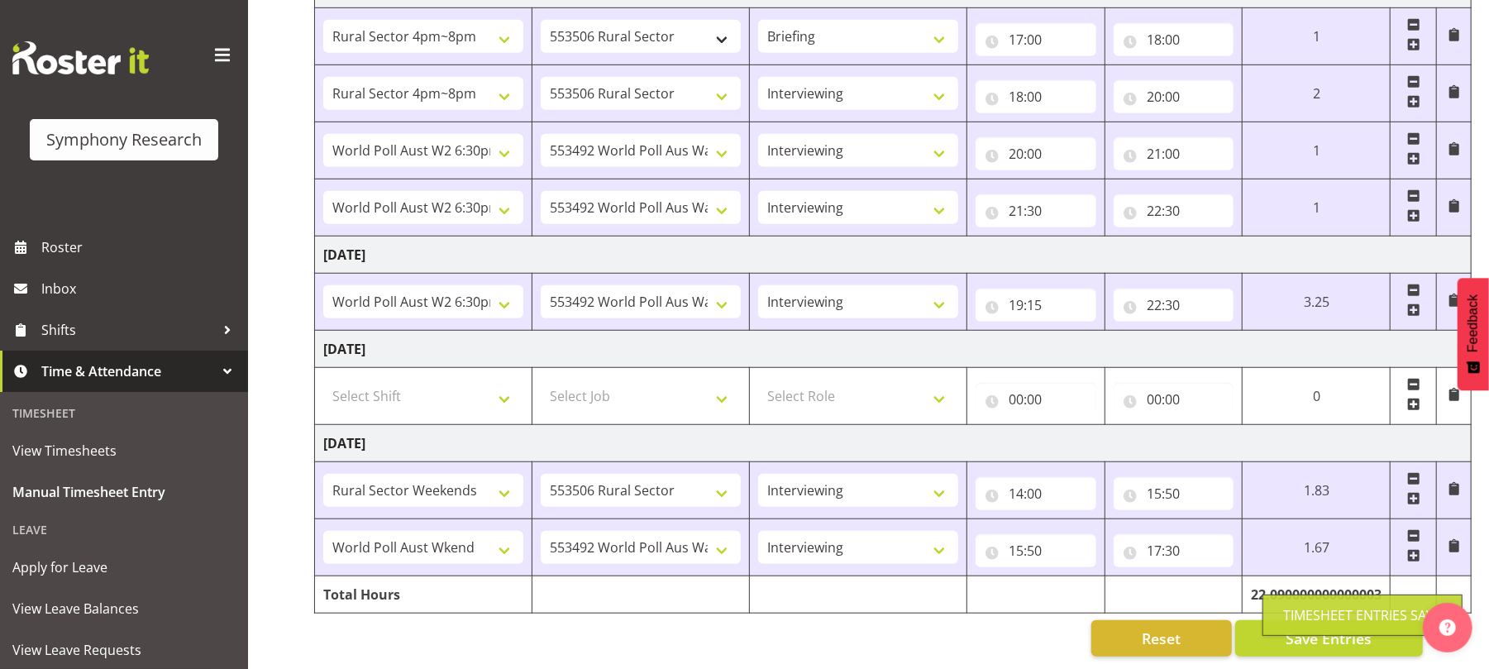  Describe the element at coordinates (1316, 490) in the screenshot. I see `td: 1.83` at that location.